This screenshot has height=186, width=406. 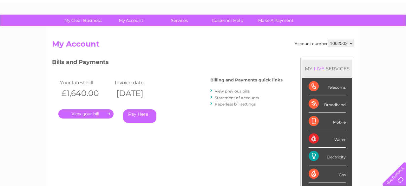 I want to click on div: Account number, so click(x=324, y=43).